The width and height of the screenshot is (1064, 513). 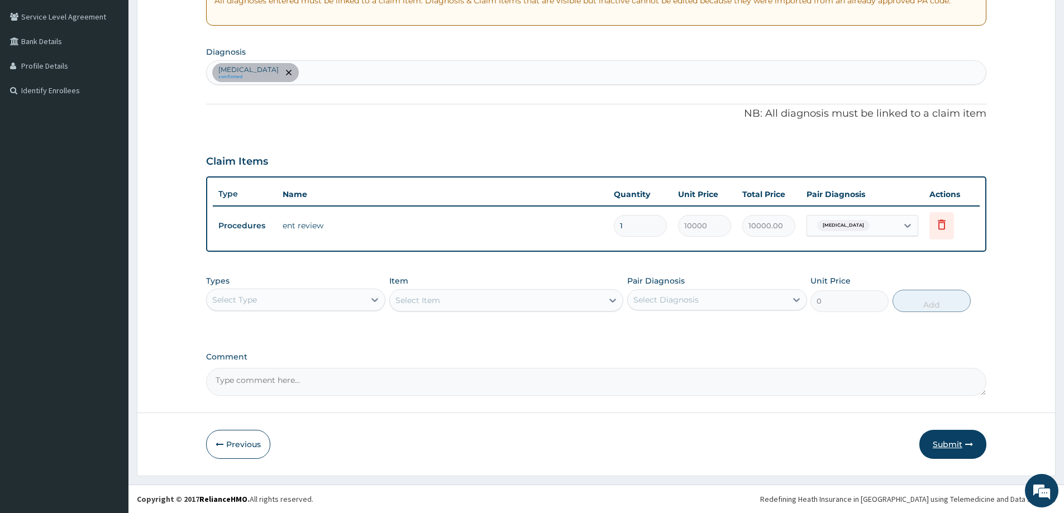 I want to click on th: Total Price, so click(x=769, y=194).